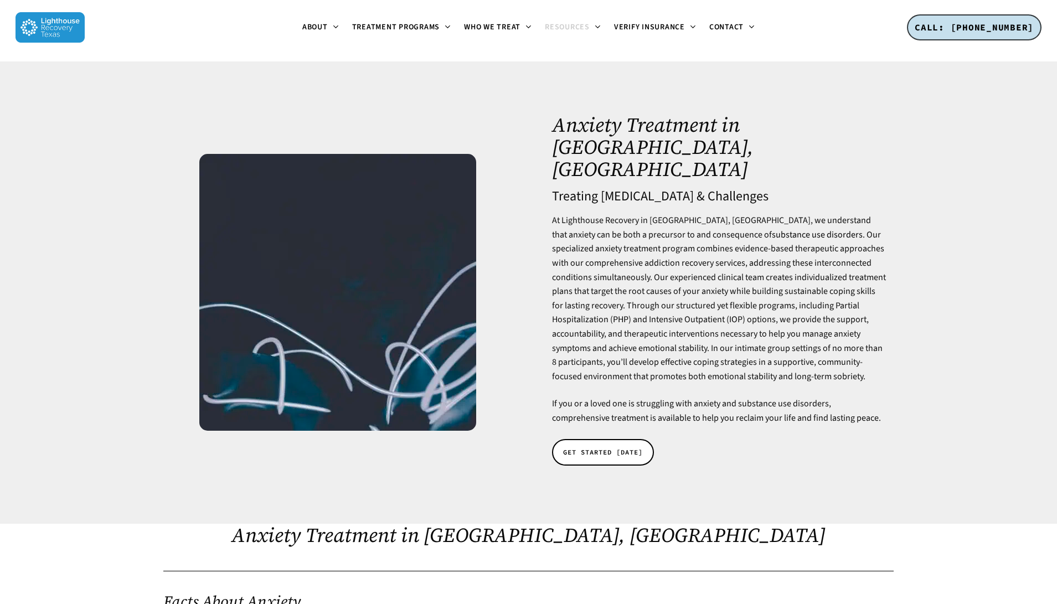  I want to click on a: Treatment Programs, so click(401, 28).